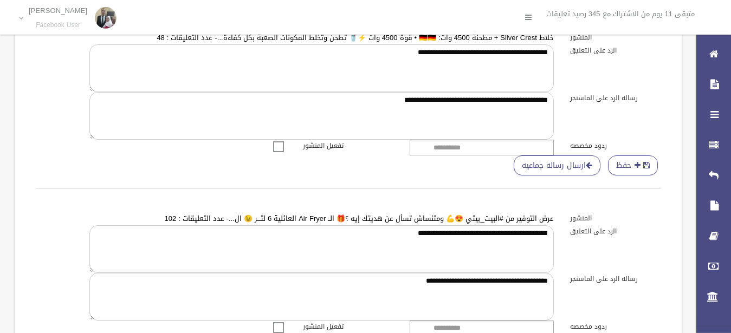 The image size is (731, 333). I want to click on button: حفظ, so click(633, 165).